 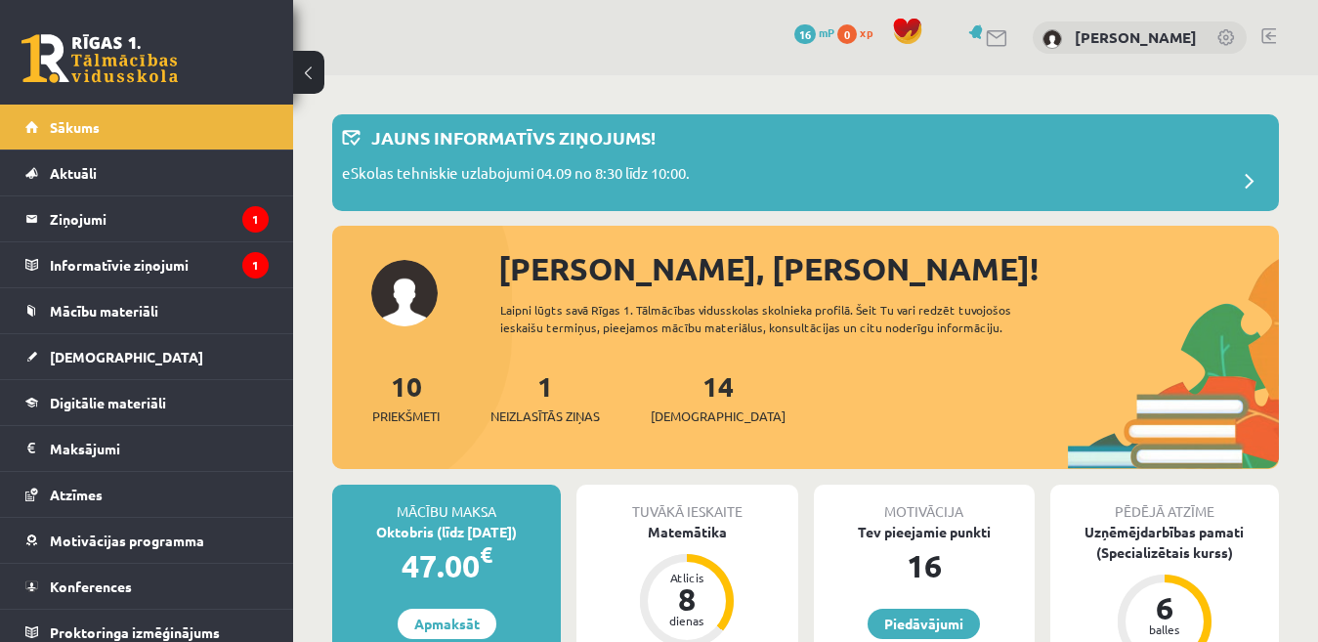 What do you see at coordinates (687, 531) in the screenshot?
I see `div: Matemātika` at bounding box center [687, 531].